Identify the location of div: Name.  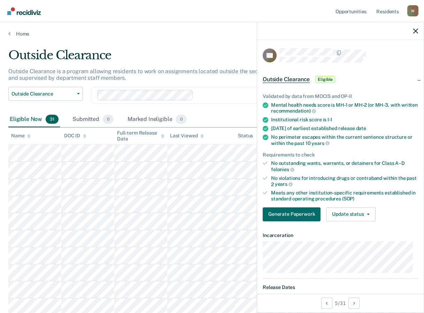
(21, 135).